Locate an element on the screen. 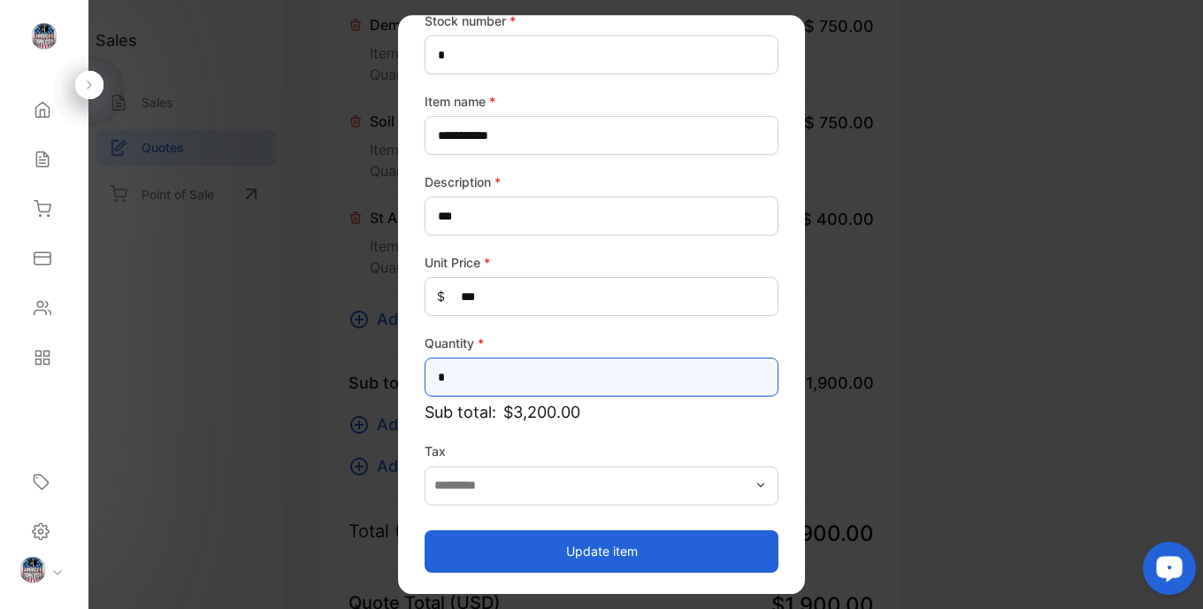 This screenshot has height=609, width=1203. label: Stock number is located at coordinates (602, 20).